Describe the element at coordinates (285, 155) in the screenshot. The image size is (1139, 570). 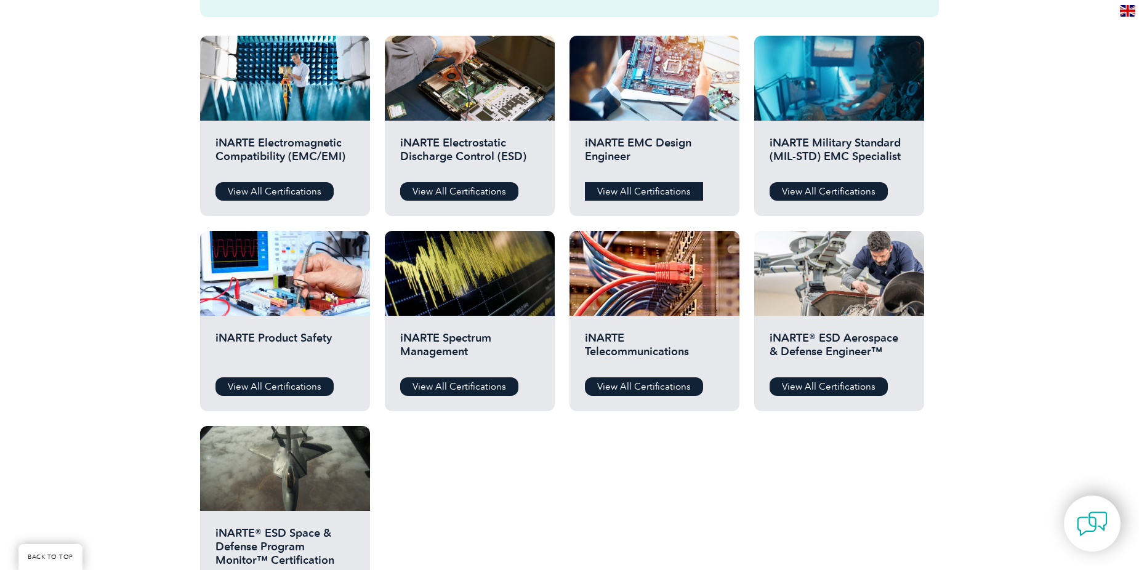
I see `h2: iNARTE Electromagnetic Compatibility (EMC/EMI)` at that location.